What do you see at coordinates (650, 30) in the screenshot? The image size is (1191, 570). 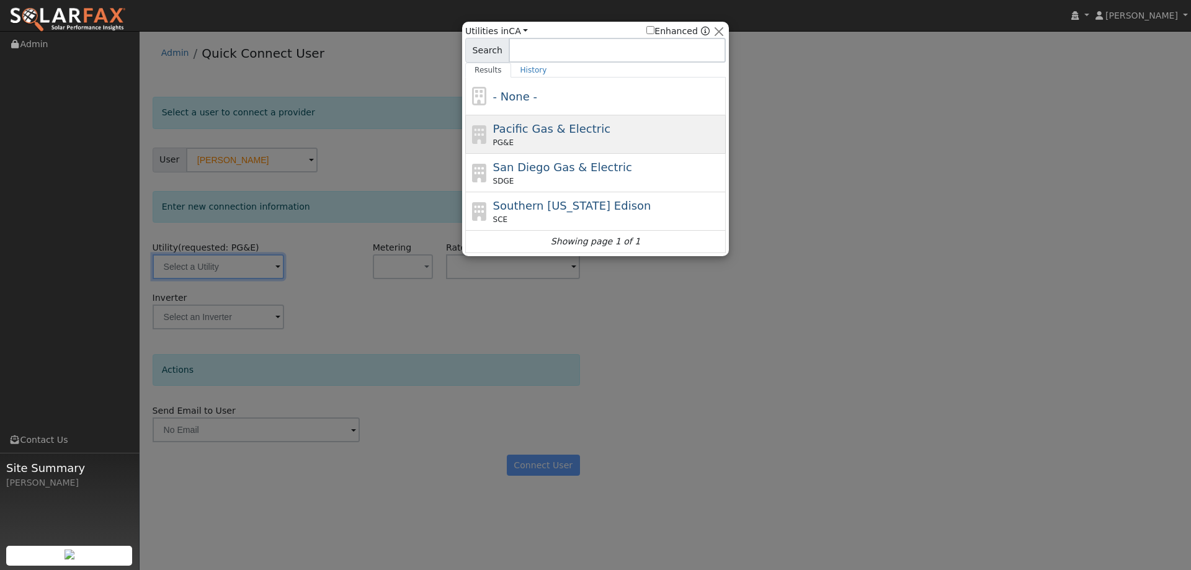 I see `input: Enhanced` at bounding box center [650, 30].